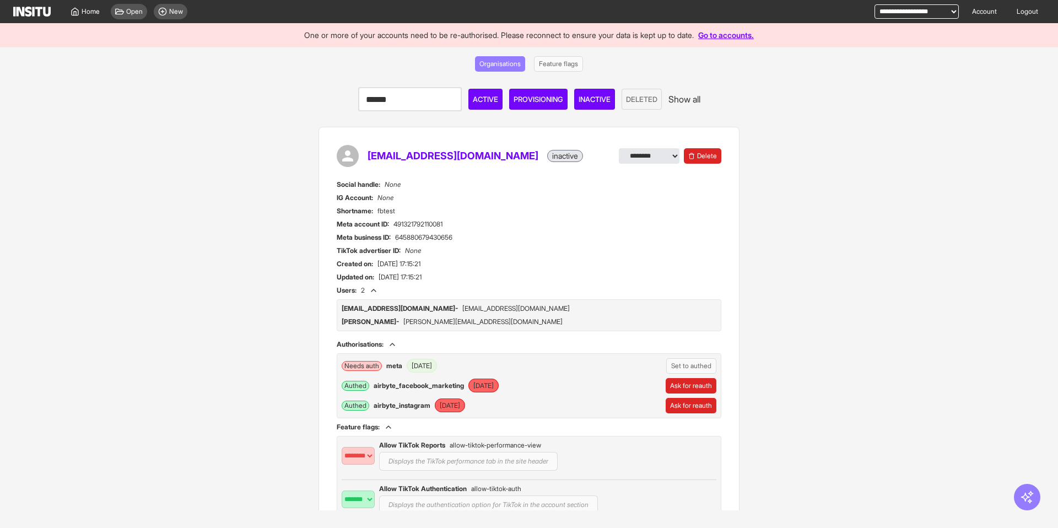  I want to click on span: 645880679430656, so click(424, 238).